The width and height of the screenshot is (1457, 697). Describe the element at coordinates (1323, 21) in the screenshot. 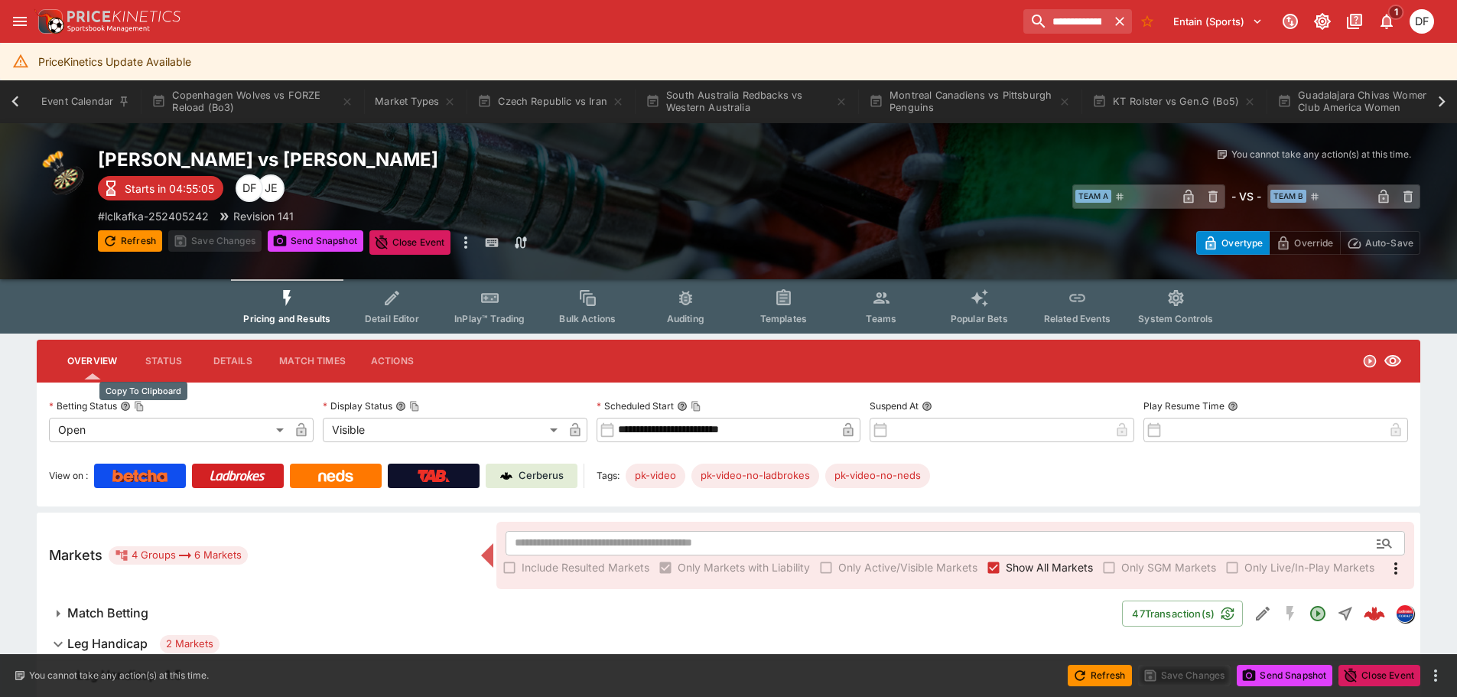

I see `button: Toggle light/dark mode` at that location.